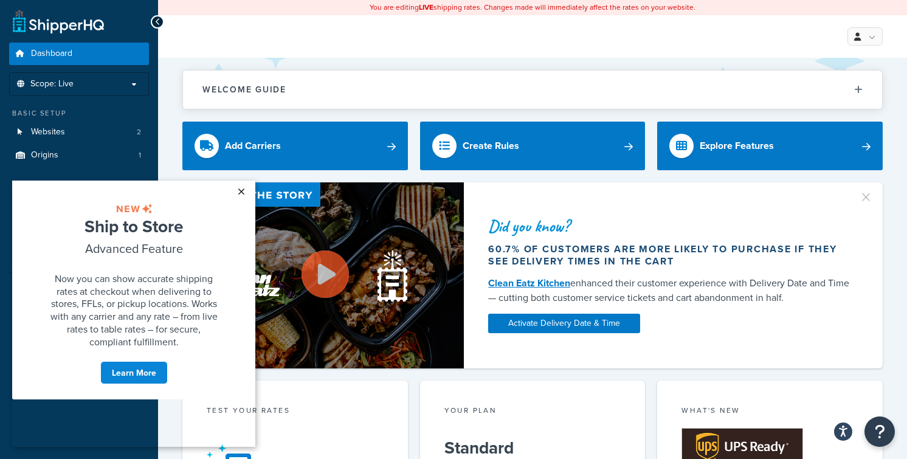 The image size is (907, 459). Describe the element at coordinates (532, 411) in the screenshot. I see `div: Your Plan` at that location.